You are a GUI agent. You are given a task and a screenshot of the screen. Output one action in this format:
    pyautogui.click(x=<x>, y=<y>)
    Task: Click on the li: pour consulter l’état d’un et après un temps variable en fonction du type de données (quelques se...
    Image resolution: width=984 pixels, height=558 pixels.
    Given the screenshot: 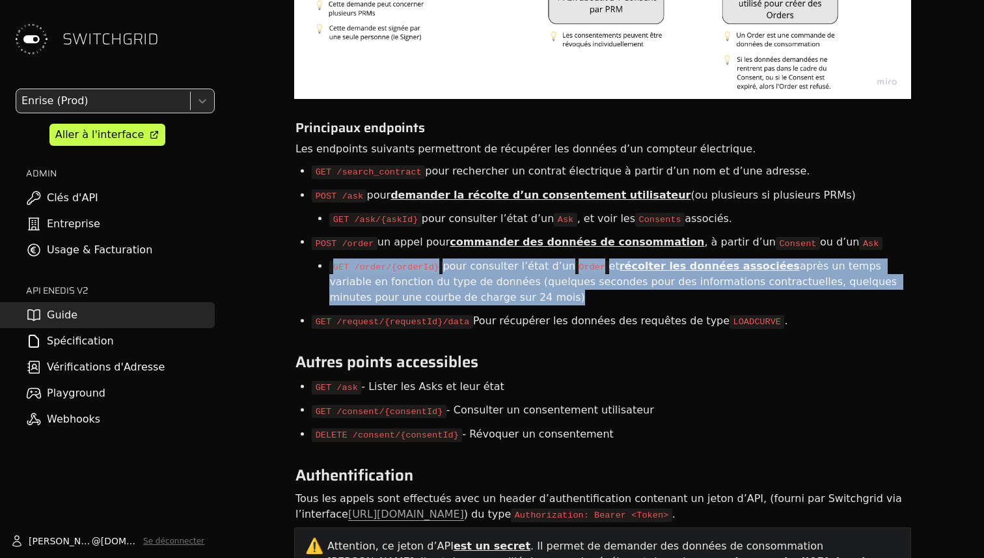 What is the action you would take?
    pyautogui.click(x=620, y=282)
    